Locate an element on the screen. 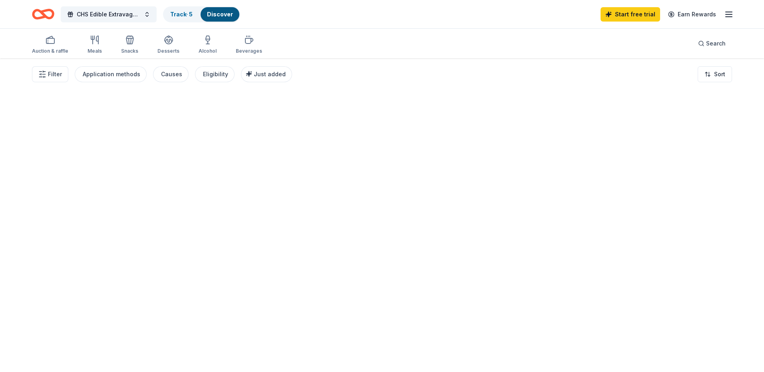 The height and width of the screenshot is (372, 764). button: Causes is located at coordinates (171, 74).